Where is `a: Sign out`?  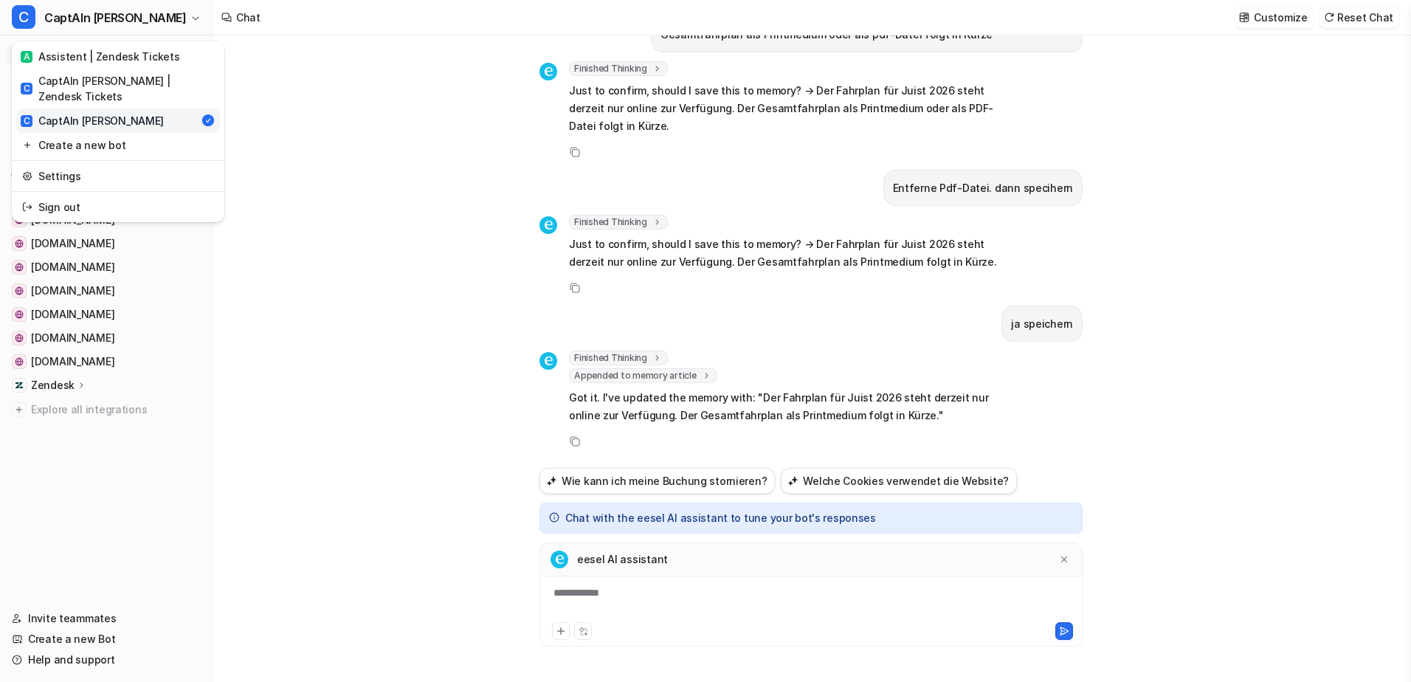 a: Sign out is located at coordinates (118, 207).